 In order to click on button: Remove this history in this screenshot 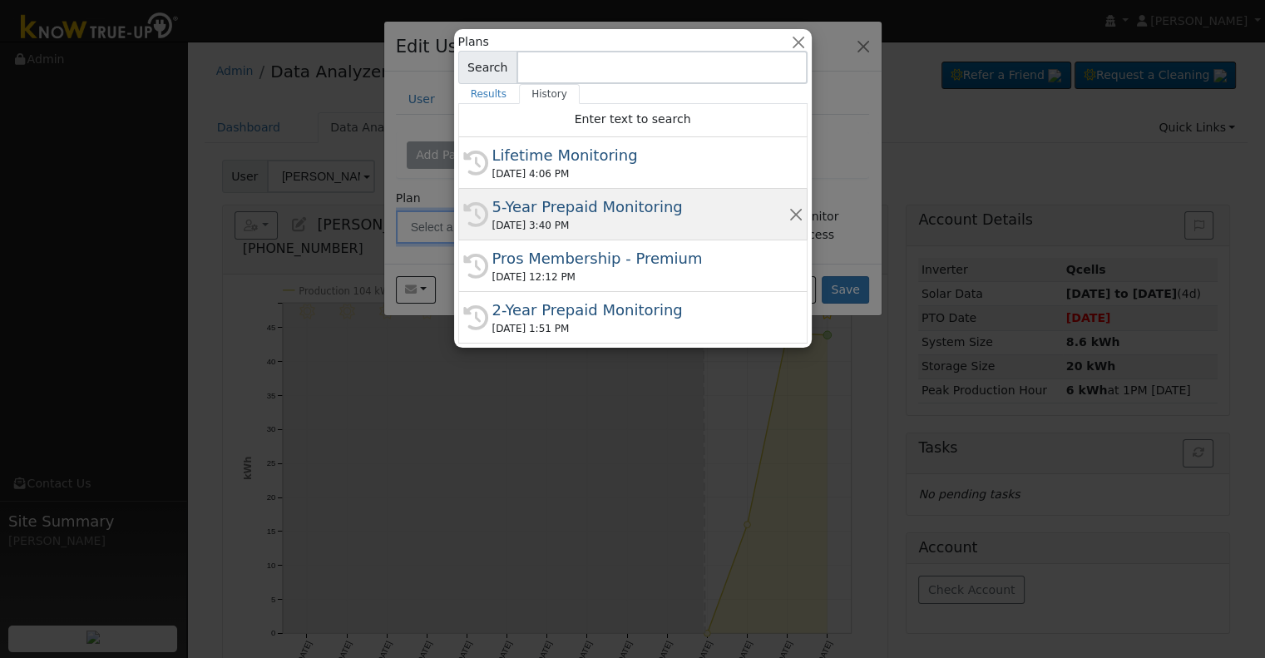, I will do `click(795, 214)`.